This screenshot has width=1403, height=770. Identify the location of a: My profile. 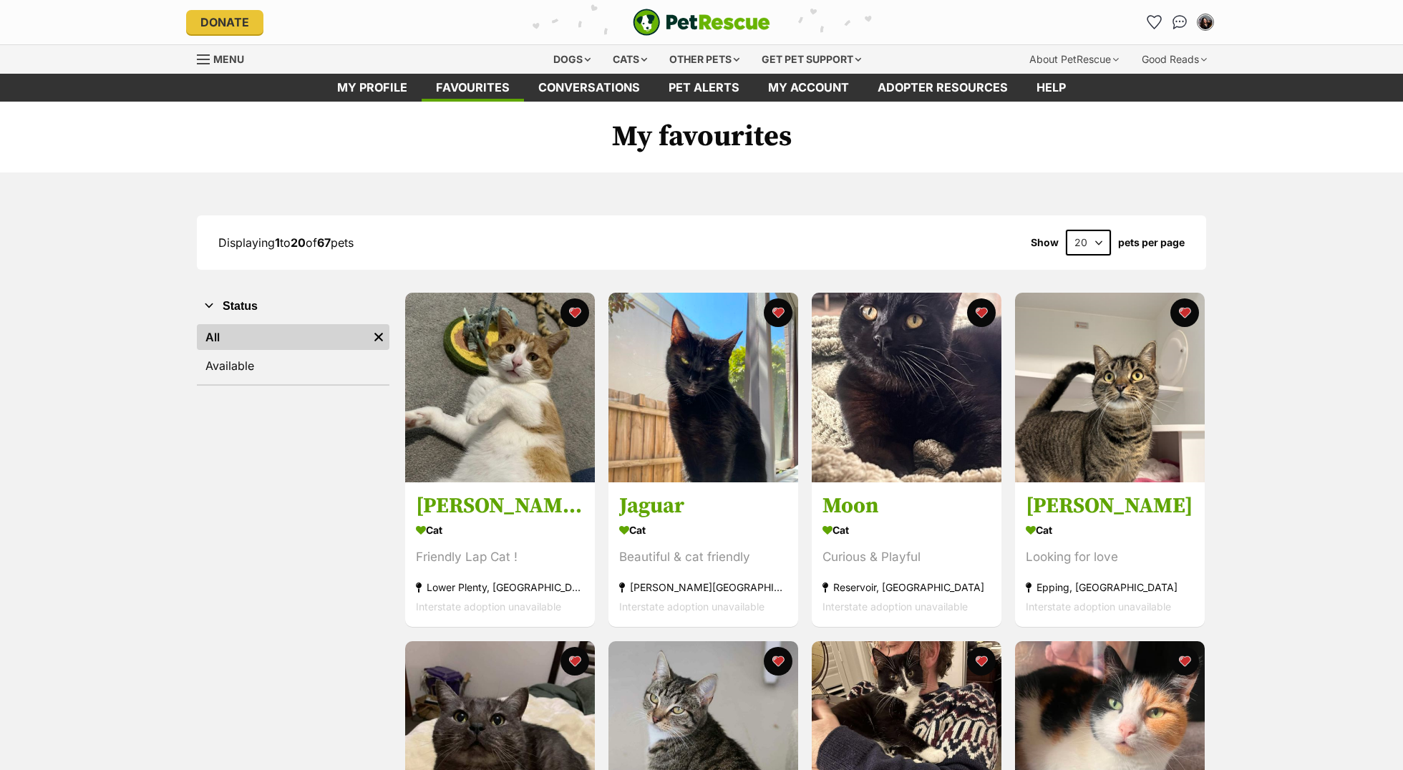
(372, 87).